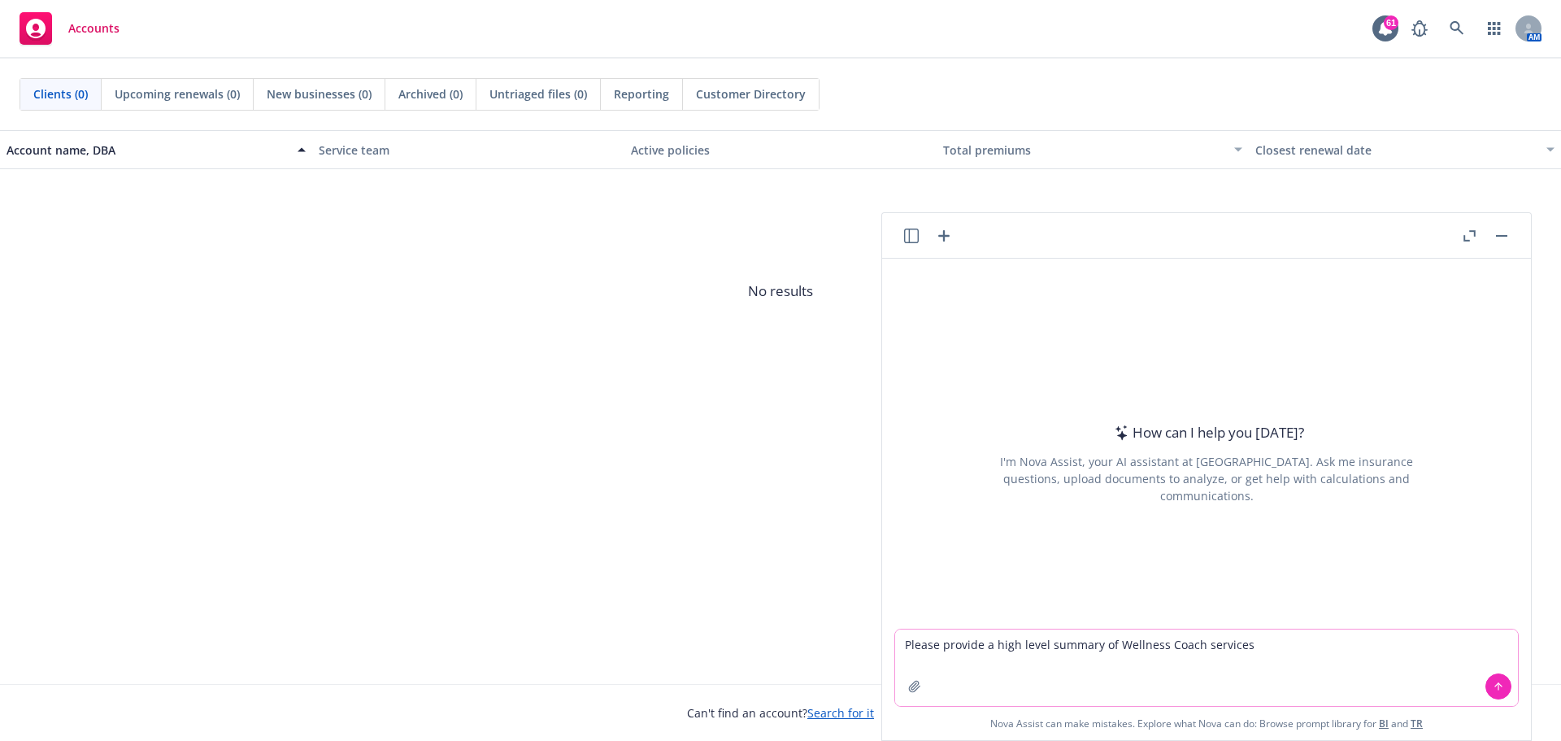 Image resolution: width=1561 pixels, height=741 pixels. I want to click on span: Reporting, so click(642, 94).